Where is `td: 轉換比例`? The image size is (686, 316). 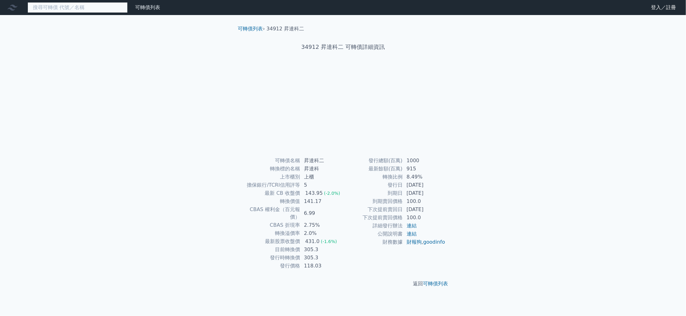 td: 轉換比例 is located at coordinates (373, 177).